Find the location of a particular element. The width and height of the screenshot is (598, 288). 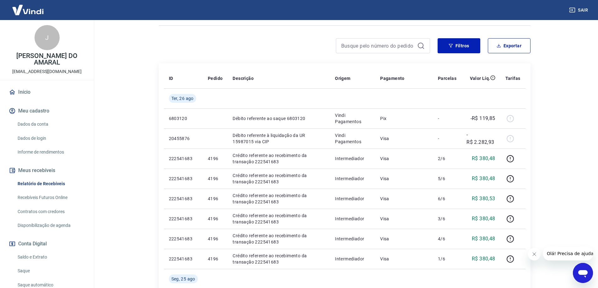

button: Sair is located at coordinates (579, 10).